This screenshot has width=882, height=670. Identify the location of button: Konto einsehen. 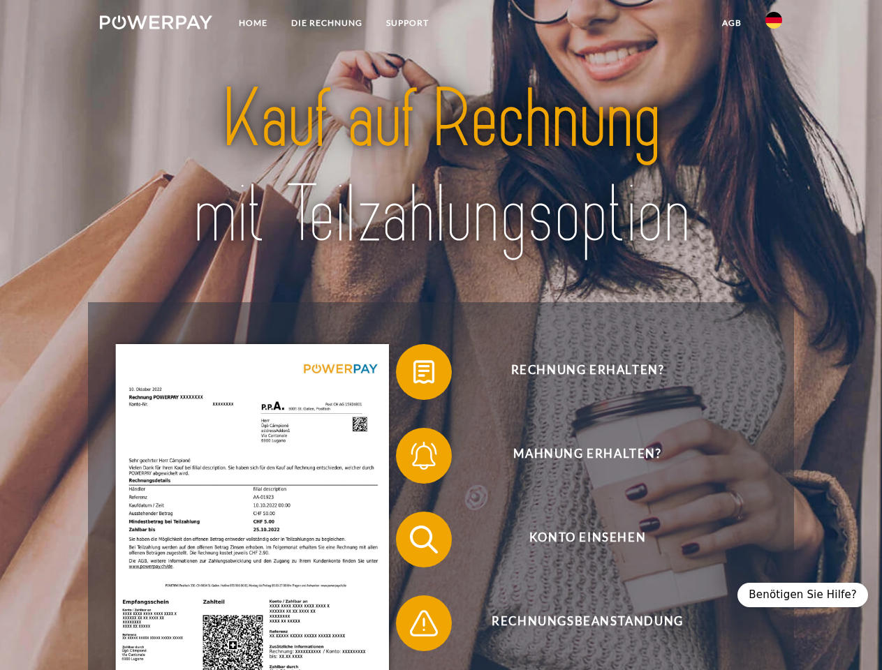
(578, 540).